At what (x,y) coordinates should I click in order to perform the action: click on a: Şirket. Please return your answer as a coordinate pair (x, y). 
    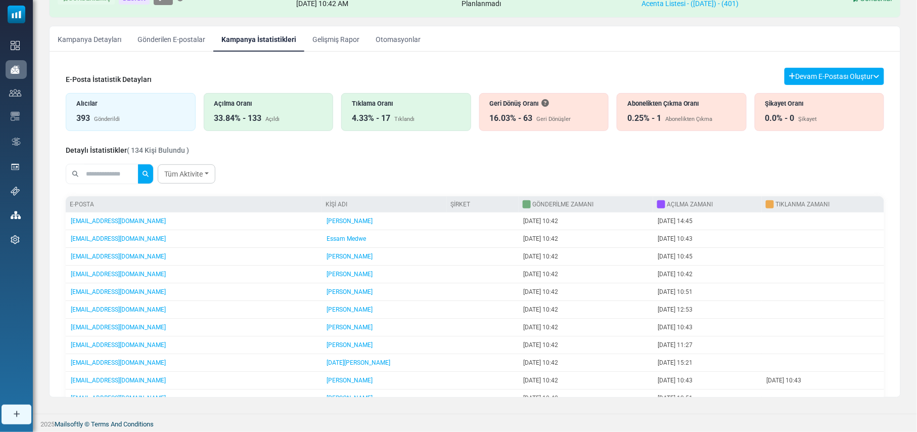
    Looking at the image, I should click on (460, 204).